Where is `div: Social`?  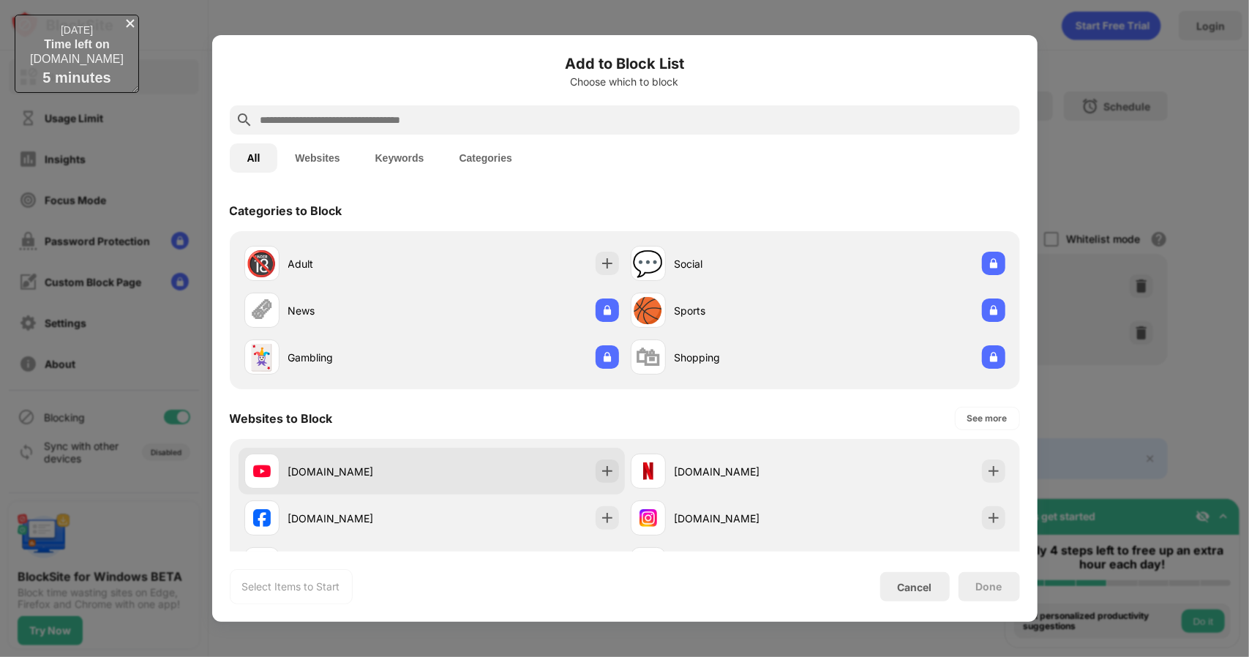
div: Social is located at coordinates (746, 263).